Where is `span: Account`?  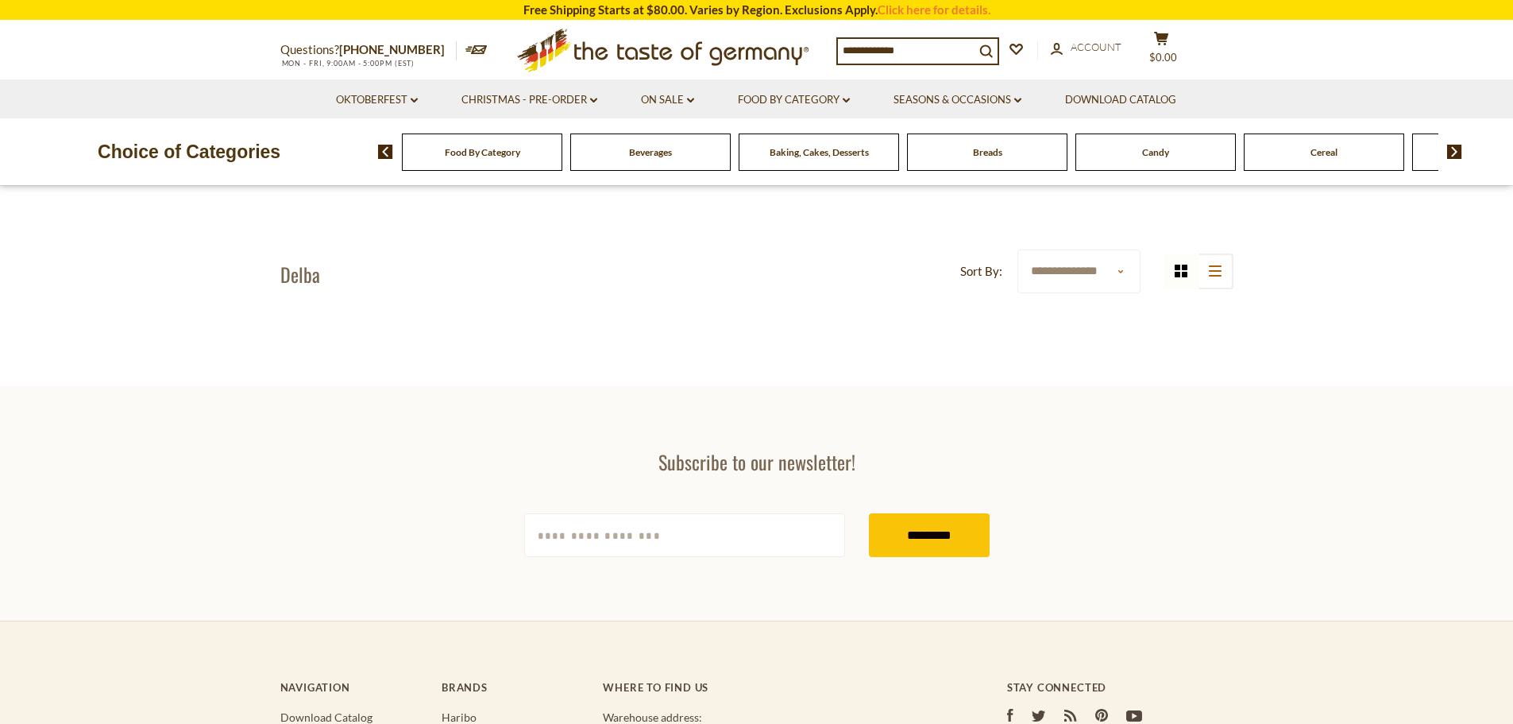
span: Account is located at coordinates (1096, 47).